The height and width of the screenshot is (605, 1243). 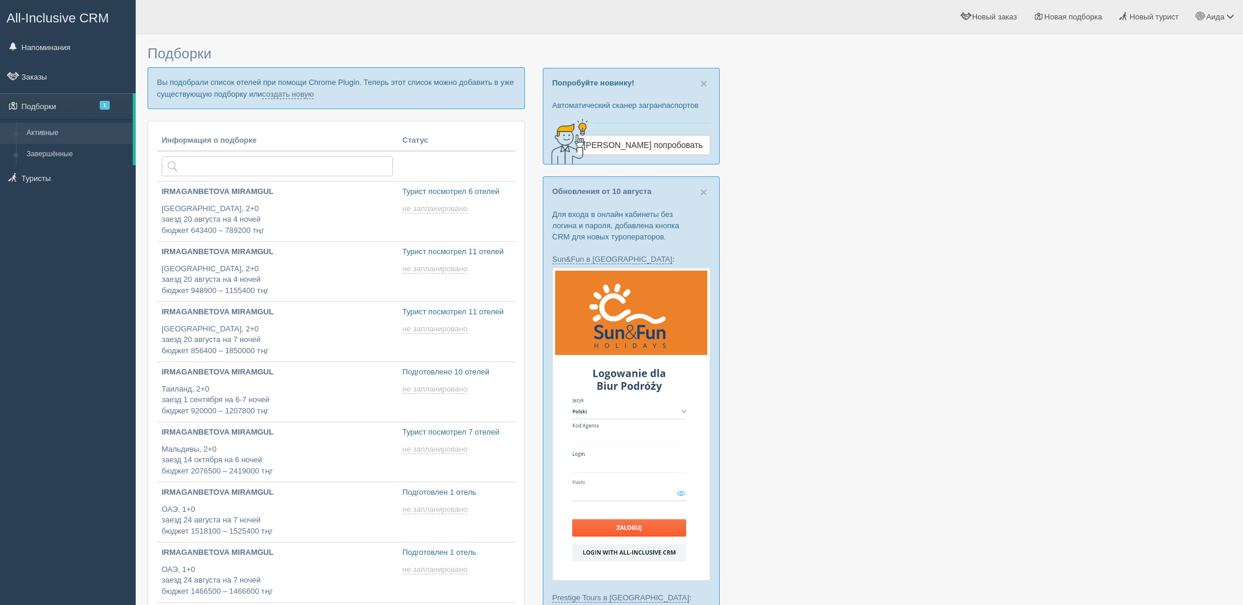 What do you see at coordinates (567, 142) in the screenshot?
I see `img: creative-idea-2907357.png` at bounding box center [567, 142].